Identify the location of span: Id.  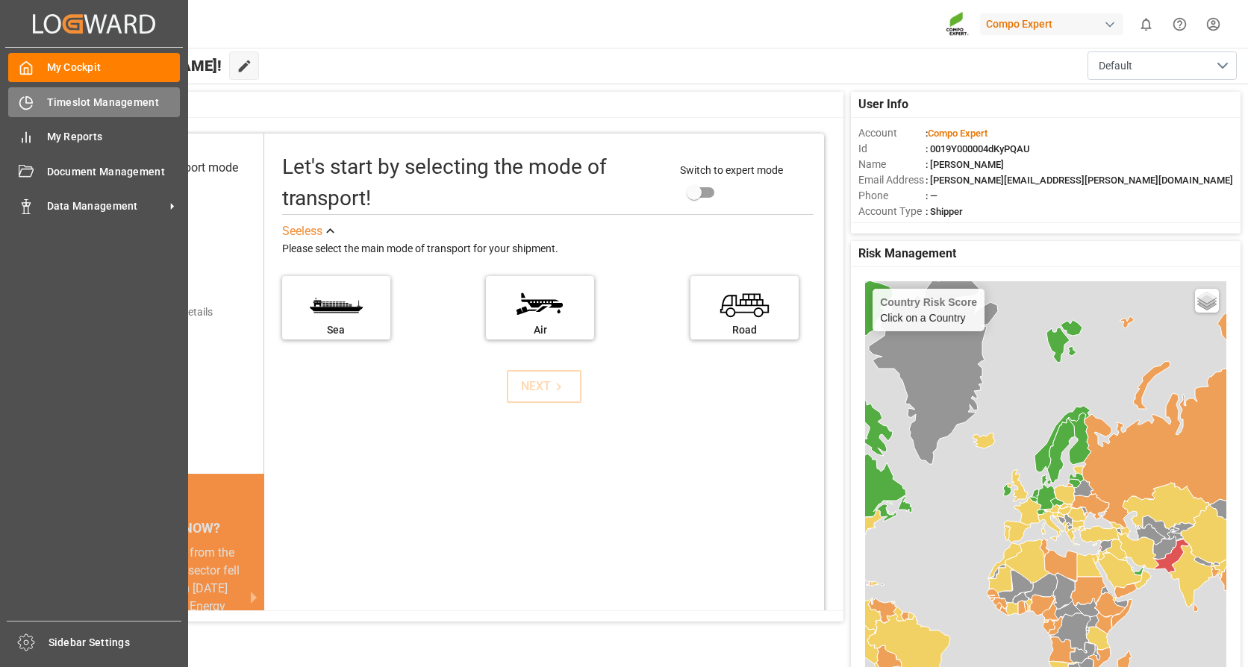
(892, 148).